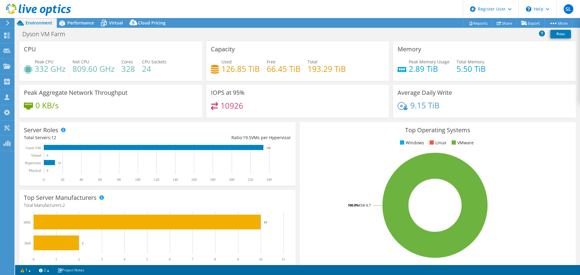 This screenshot has height=275, width=580. Describe the element at coordinates (44, 270) in the screenshot. I see `a: 2` at that location.